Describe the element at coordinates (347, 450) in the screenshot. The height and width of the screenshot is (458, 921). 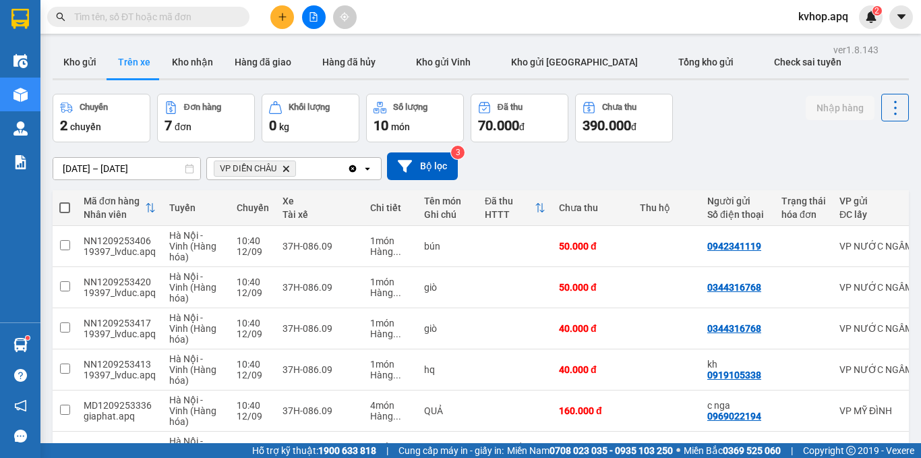
I see `strong: 1900 633 818` at that location.